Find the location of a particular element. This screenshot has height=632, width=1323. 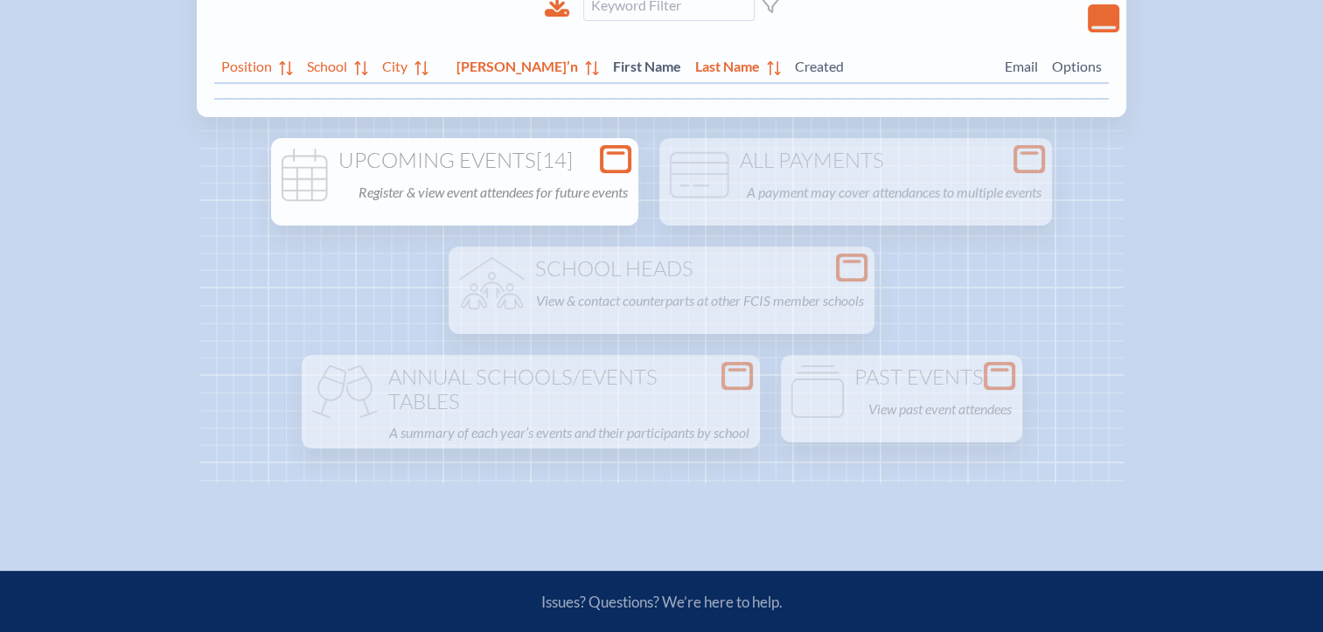

p: A summary of each year’s events and their participants by school is located at coordinates (569, 433).